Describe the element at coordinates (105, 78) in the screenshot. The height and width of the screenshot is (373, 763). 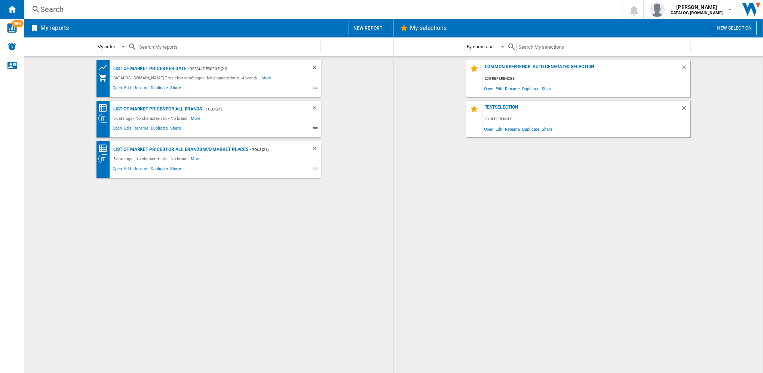
I see `div: My Assortment` at that location.